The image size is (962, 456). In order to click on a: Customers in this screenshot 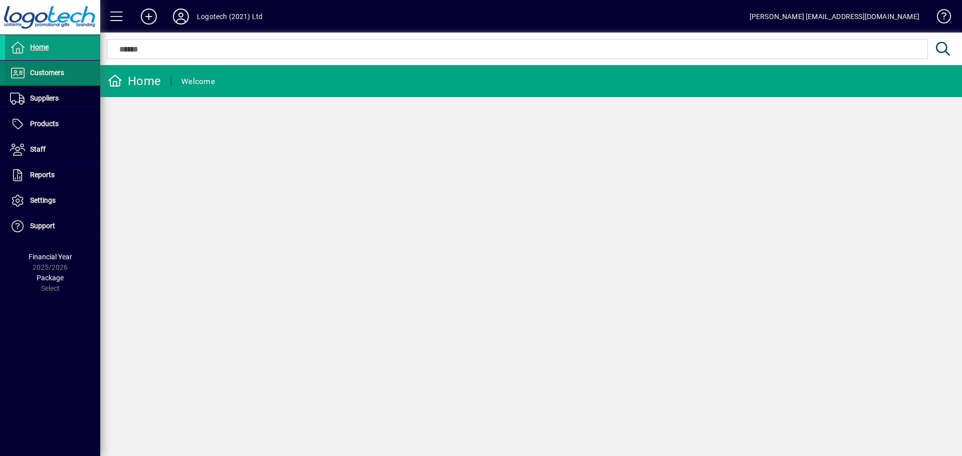, I will do `click(53, 73)`.